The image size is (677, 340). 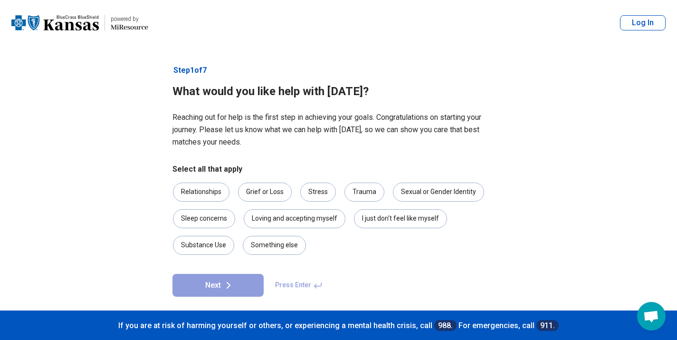 I want to click on a: 988., so click(x=445, y=325).